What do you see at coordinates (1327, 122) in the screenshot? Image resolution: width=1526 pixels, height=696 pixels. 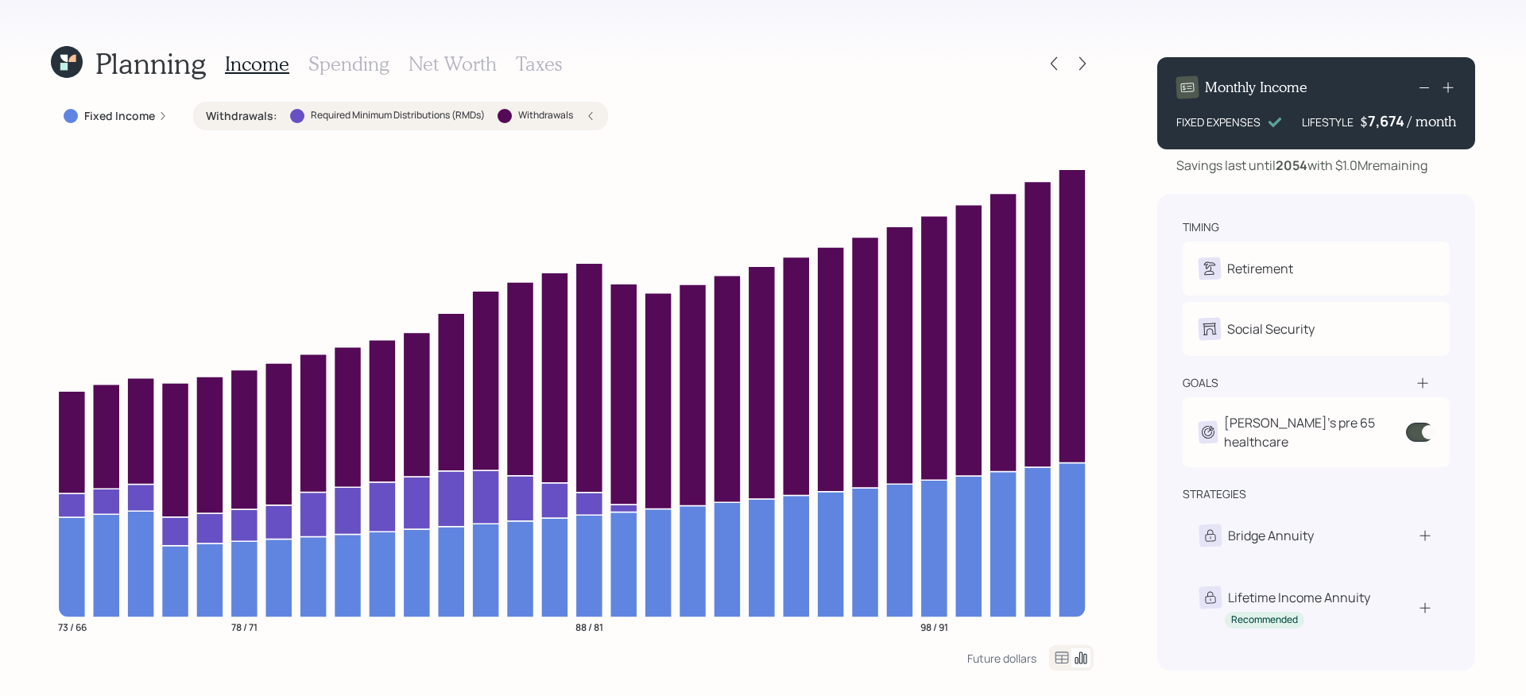 I see `div: LIFESTYLE` at bounding box center [1327, 122].